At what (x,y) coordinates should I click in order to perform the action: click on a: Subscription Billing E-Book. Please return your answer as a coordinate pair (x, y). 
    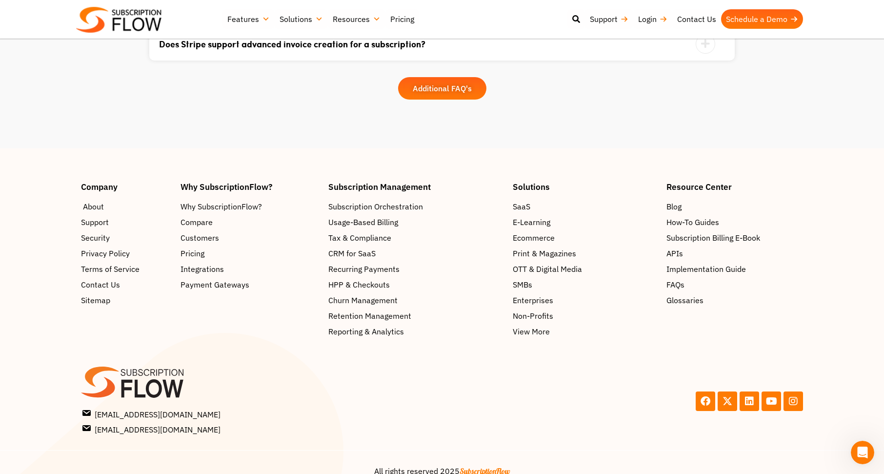
    Looking at the image, I should click on (735, 238).